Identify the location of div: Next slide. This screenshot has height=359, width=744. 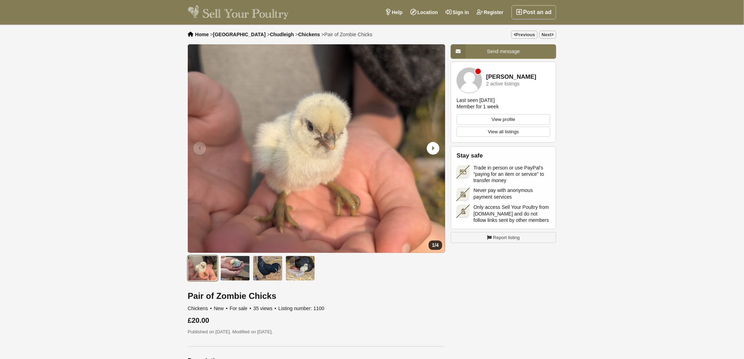
(433, 148).